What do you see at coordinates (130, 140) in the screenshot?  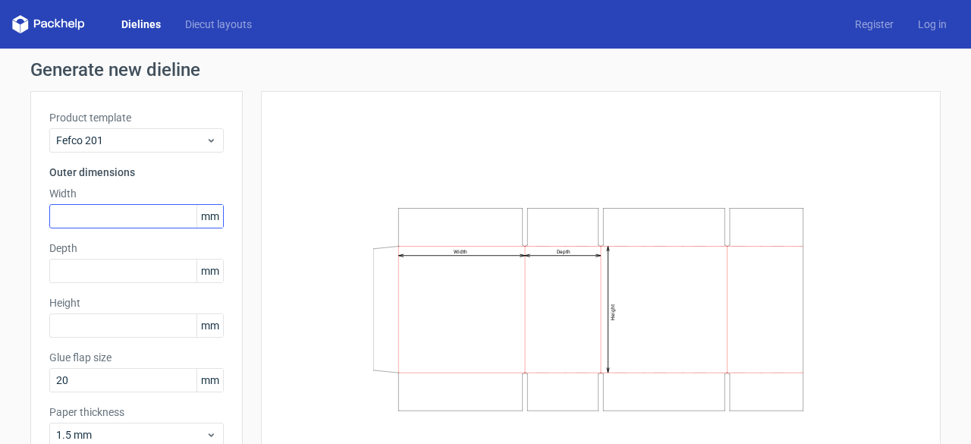 I see `span: Fefco 201` at bounding box center [130, 140].